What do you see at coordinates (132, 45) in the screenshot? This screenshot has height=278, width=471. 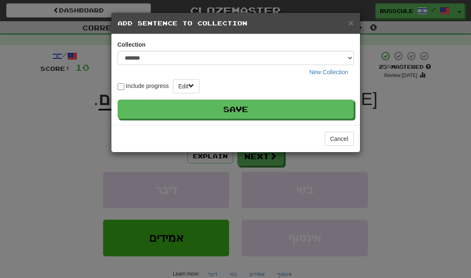 I see `label: Collection` at bounding box center [132, 45].